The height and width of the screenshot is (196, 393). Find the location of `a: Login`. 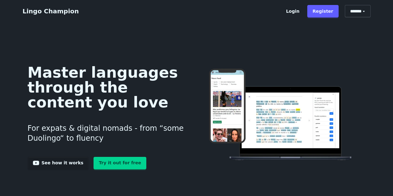

a: Login is located at coordinates (293, 11).